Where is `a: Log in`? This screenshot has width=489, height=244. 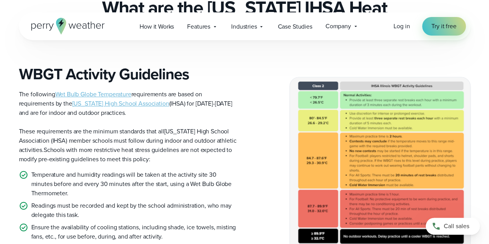 a: Log in is located at coordinates (402, 26).